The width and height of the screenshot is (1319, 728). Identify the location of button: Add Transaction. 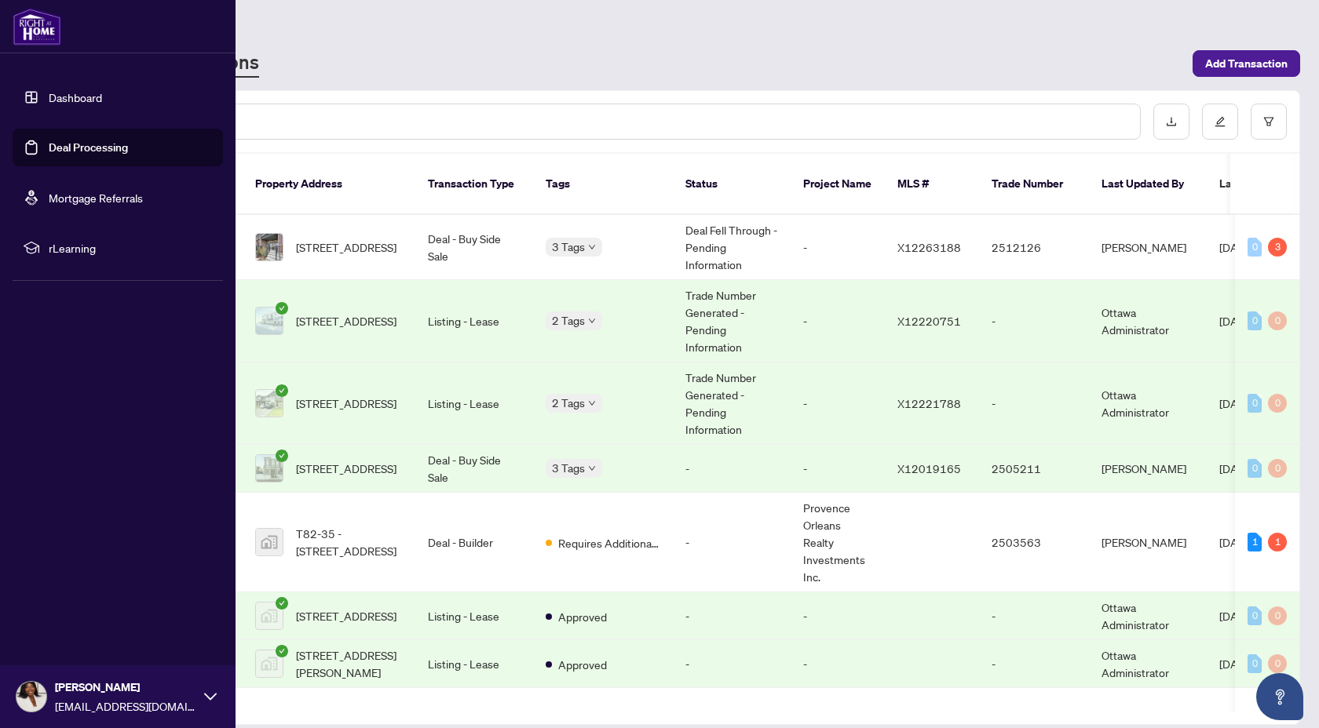
(1246, 64).